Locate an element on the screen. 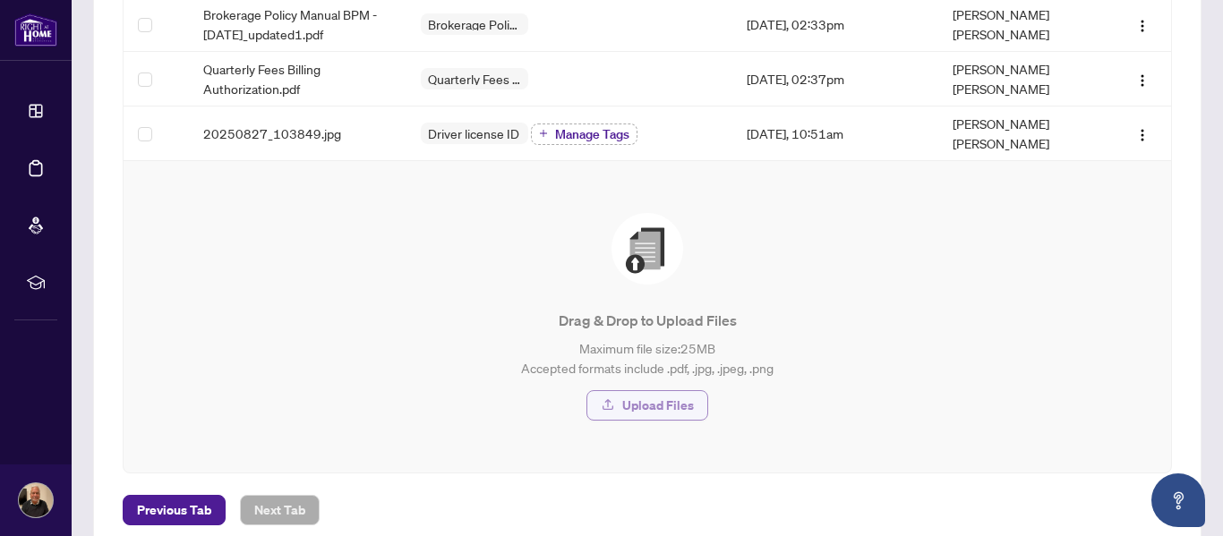 The height and width of the screenshot is (536, 1223). button: Next Tab is located at coordinates (279, 510).